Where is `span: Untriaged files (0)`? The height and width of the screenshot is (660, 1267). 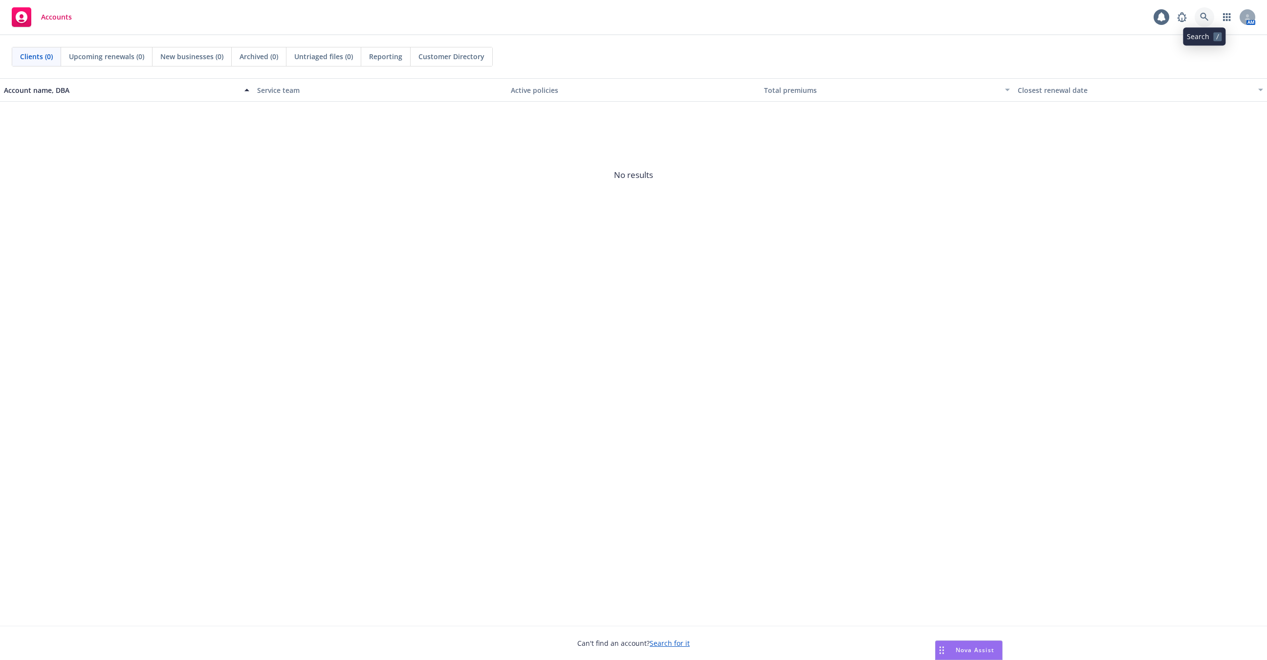 span: Untriaged files (0) is located at coordinates (324, 56).